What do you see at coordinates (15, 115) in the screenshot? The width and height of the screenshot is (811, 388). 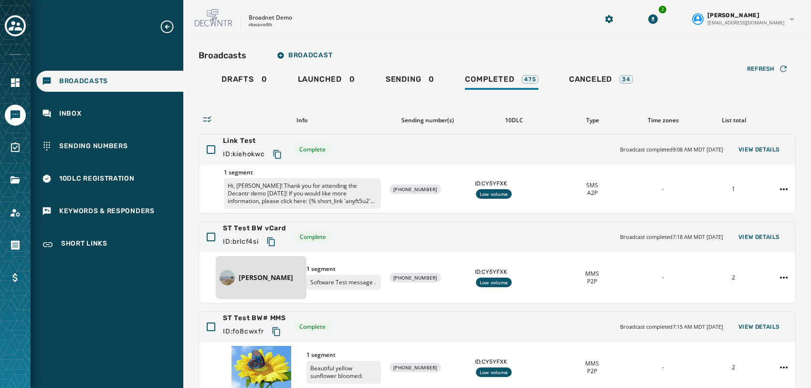 I see `a: Navigate to Messaging` at bounding box center [15, 115].